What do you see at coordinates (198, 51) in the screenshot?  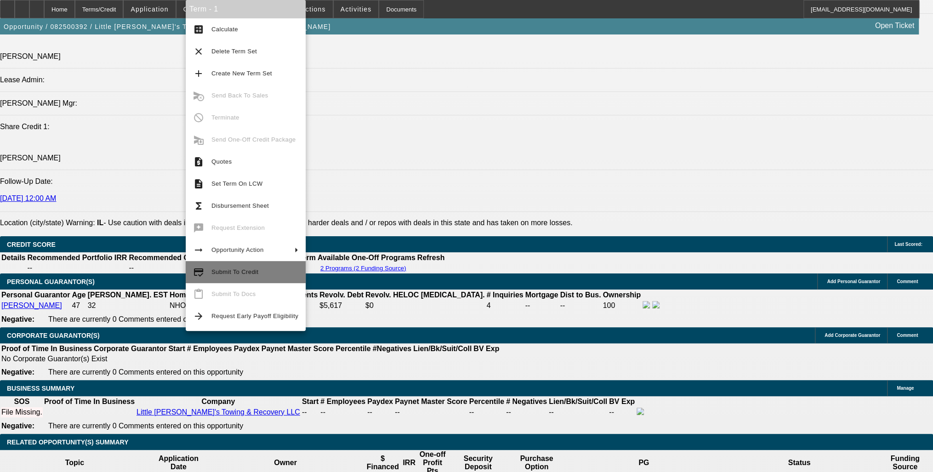 I see `mat-icon: clear` at bounding box center [198, 51].